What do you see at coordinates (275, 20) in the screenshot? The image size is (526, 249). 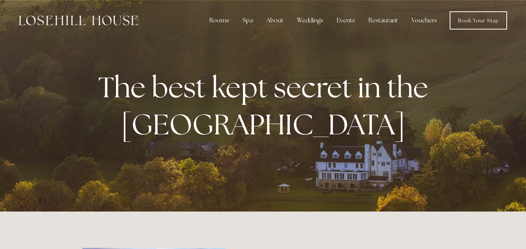 I see `div: About` at bounding box center [275, 20].